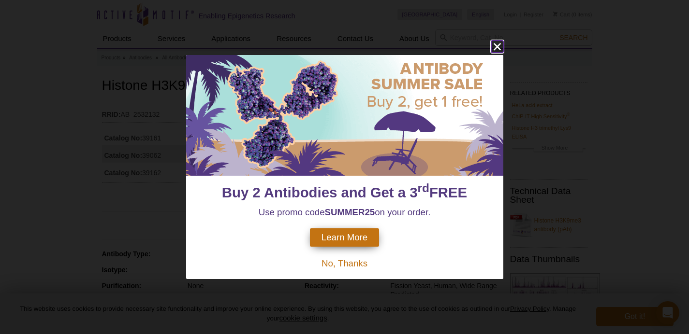 The width and height of the screenshot is (689, 334). I want to click on sup: rd, so click(423, 188).